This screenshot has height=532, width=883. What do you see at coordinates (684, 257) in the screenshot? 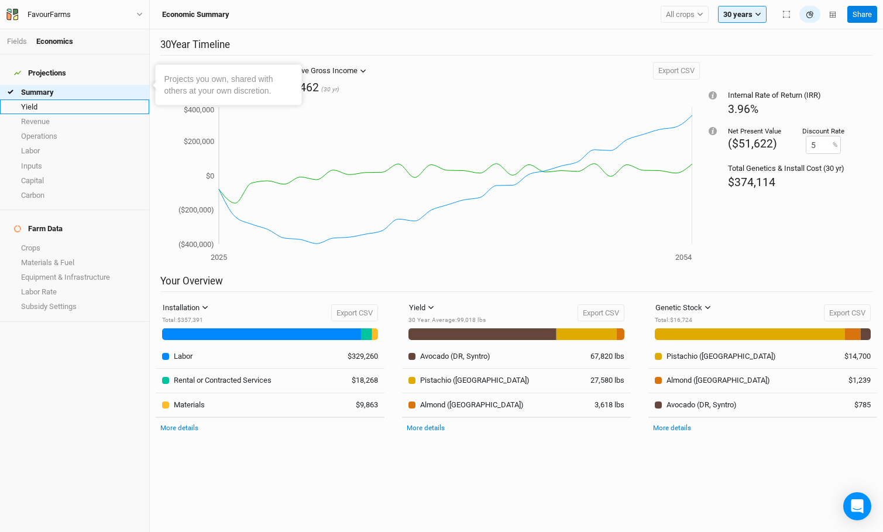
I see `tspan: 2054` at bounding box center [684, 257].